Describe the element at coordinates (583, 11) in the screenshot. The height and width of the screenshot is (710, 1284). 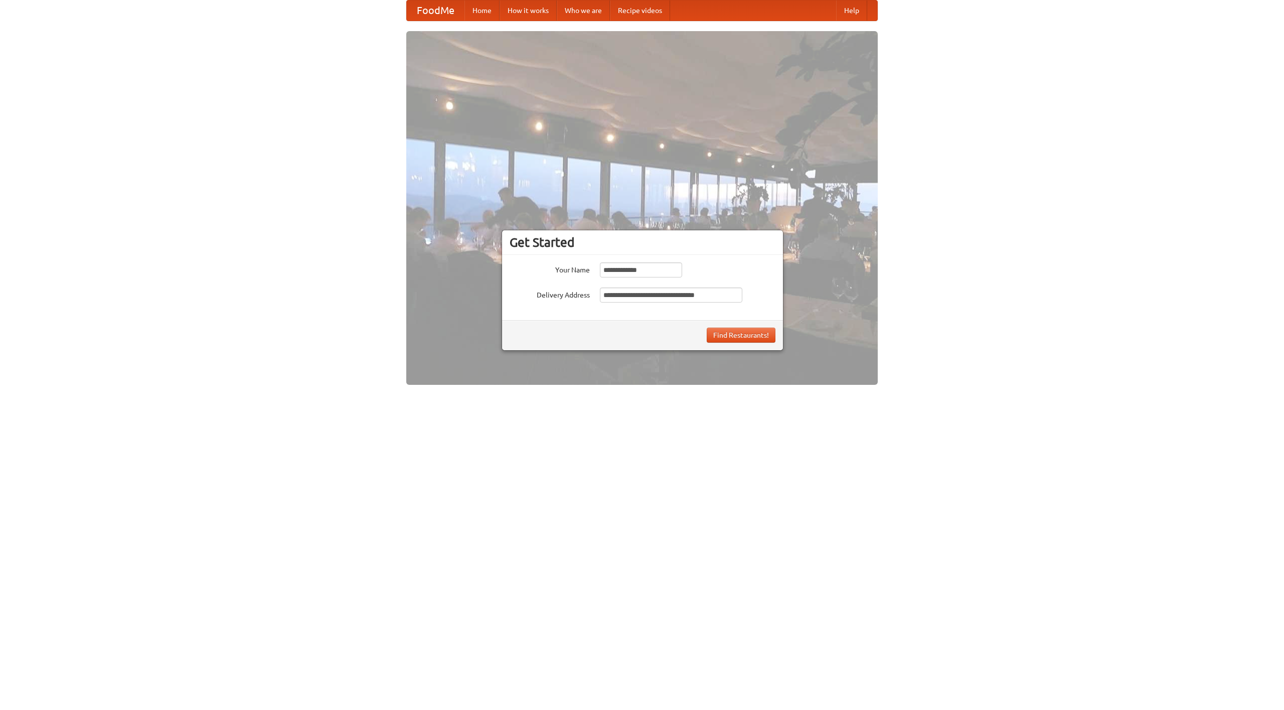
I see `a: Who we are` at that location.